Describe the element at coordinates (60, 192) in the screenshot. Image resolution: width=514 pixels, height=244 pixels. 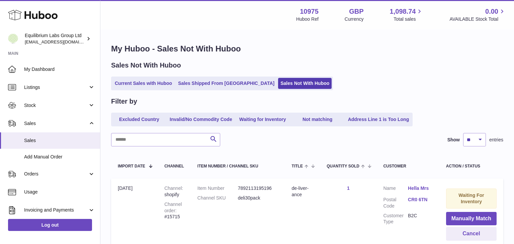
I see `span: Usage` at that location.